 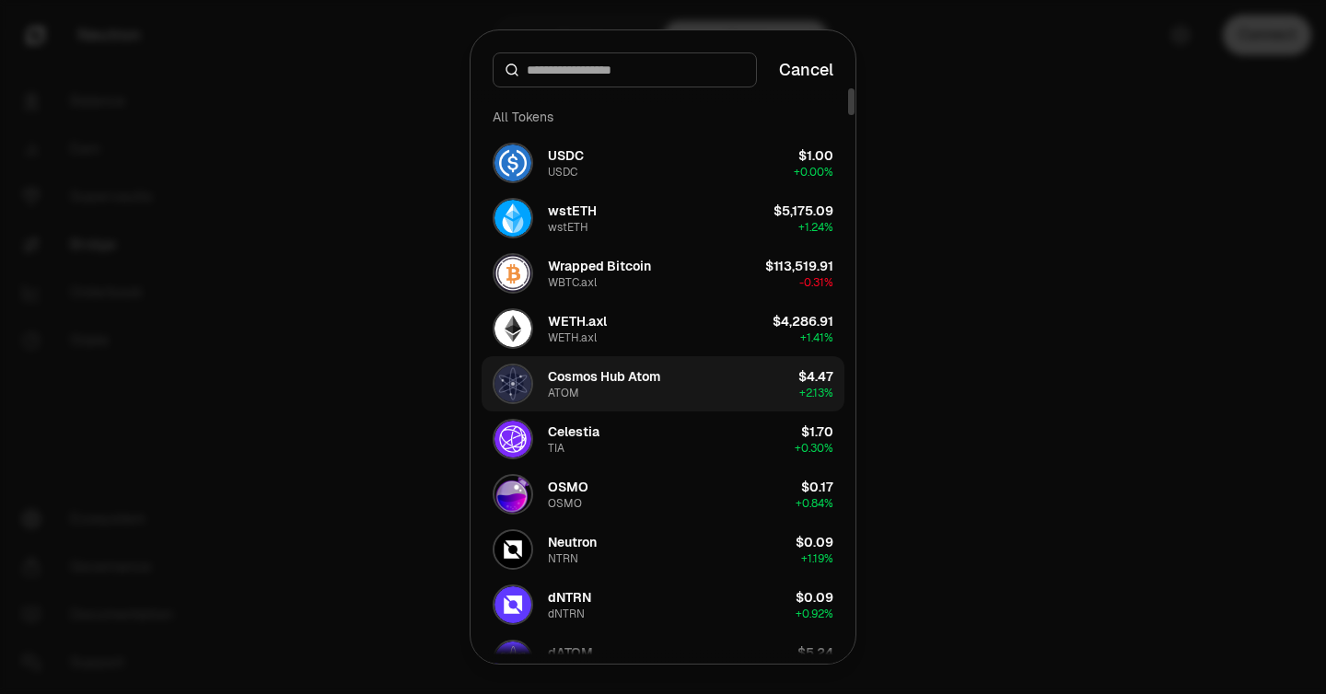 I want to click on div: ATOM, so click(x=563, y=393).